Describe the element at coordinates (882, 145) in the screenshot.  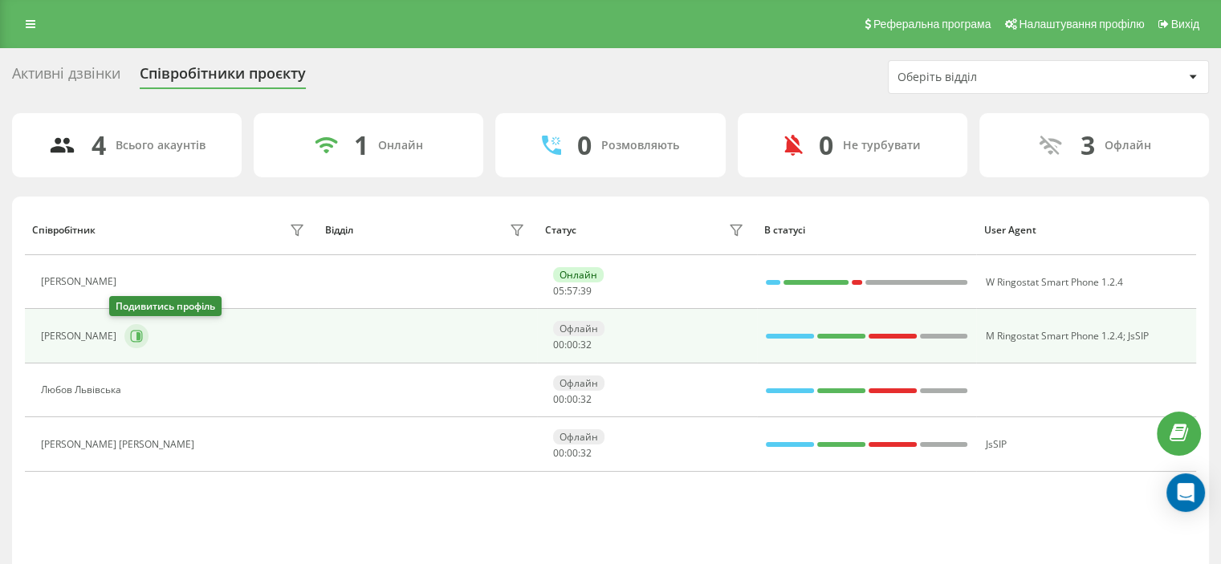
I see `div: Не турбувати` at that location.